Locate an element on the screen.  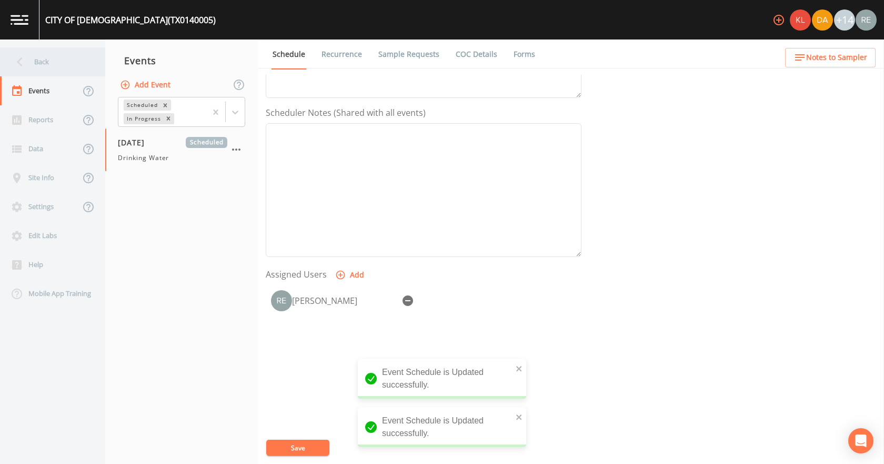
div: Remove In Progress is located at coordinates (168, 118).